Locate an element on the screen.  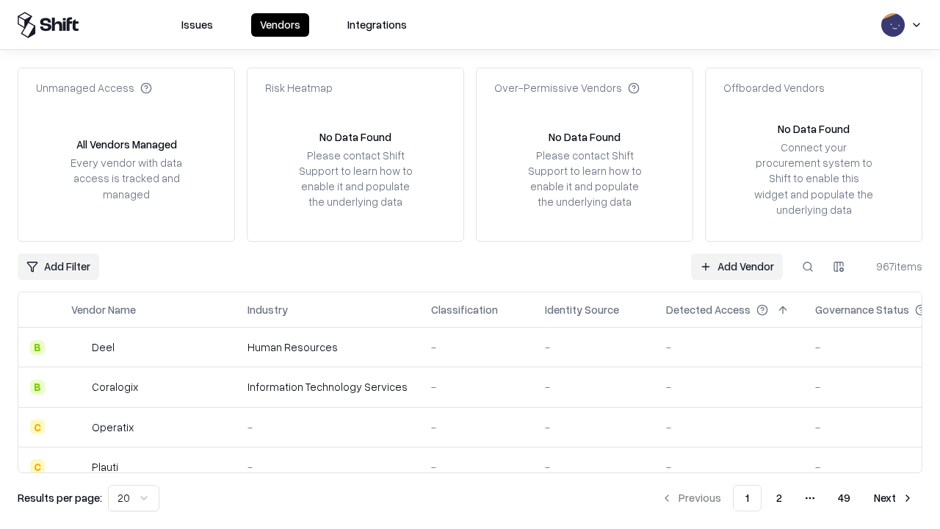
div: Industry is located at coordinates (267, 309).